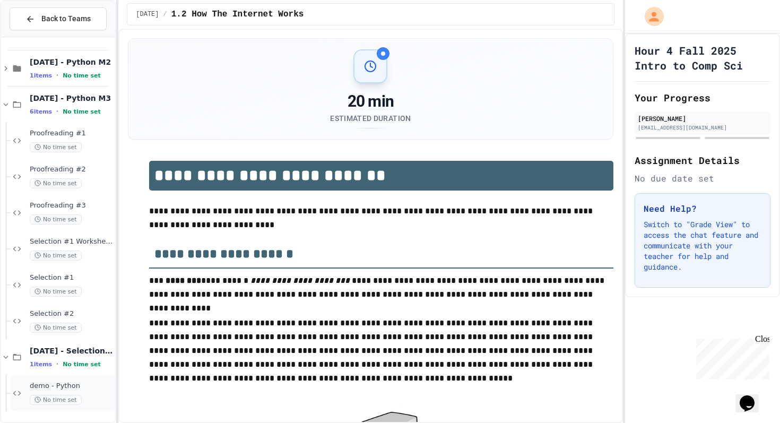 The width and height of the screenshot is (780, 423). I want to click on p: Switch to "Grade View" to access the chat feature and communicate with your teacher for help and ..., so click(703, 246).